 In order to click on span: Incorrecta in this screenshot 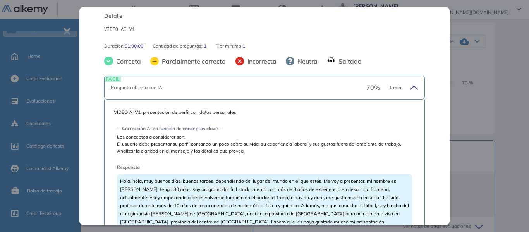, I will do `click(260, 61)`.